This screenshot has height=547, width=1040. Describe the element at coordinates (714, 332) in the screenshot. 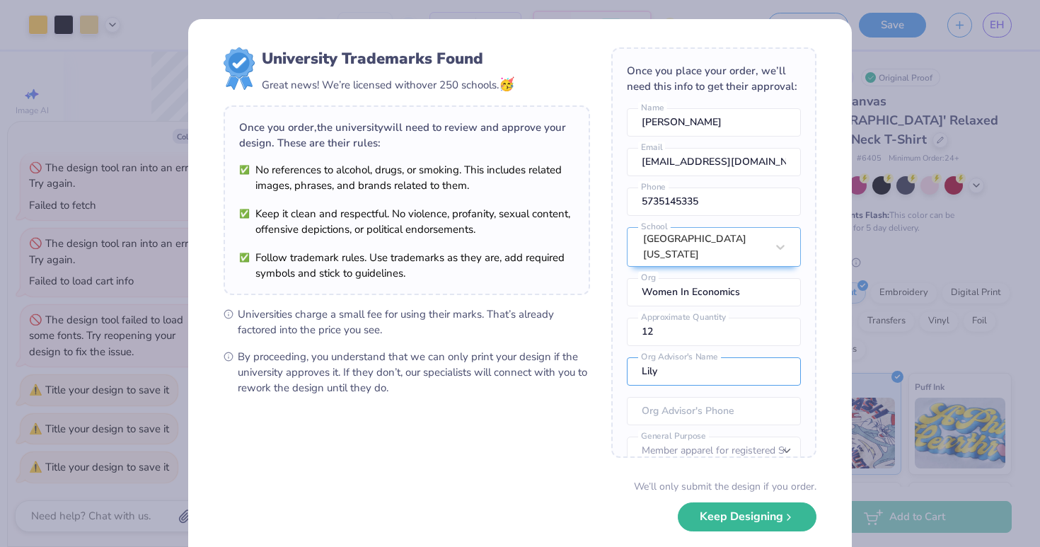

I see `input: Approximate Quantity` at that location.